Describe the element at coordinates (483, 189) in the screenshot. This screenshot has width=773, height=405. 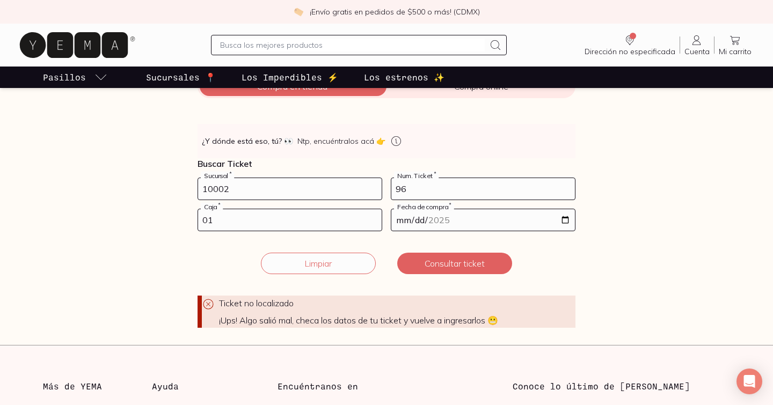
I see `input: 123` at that location.